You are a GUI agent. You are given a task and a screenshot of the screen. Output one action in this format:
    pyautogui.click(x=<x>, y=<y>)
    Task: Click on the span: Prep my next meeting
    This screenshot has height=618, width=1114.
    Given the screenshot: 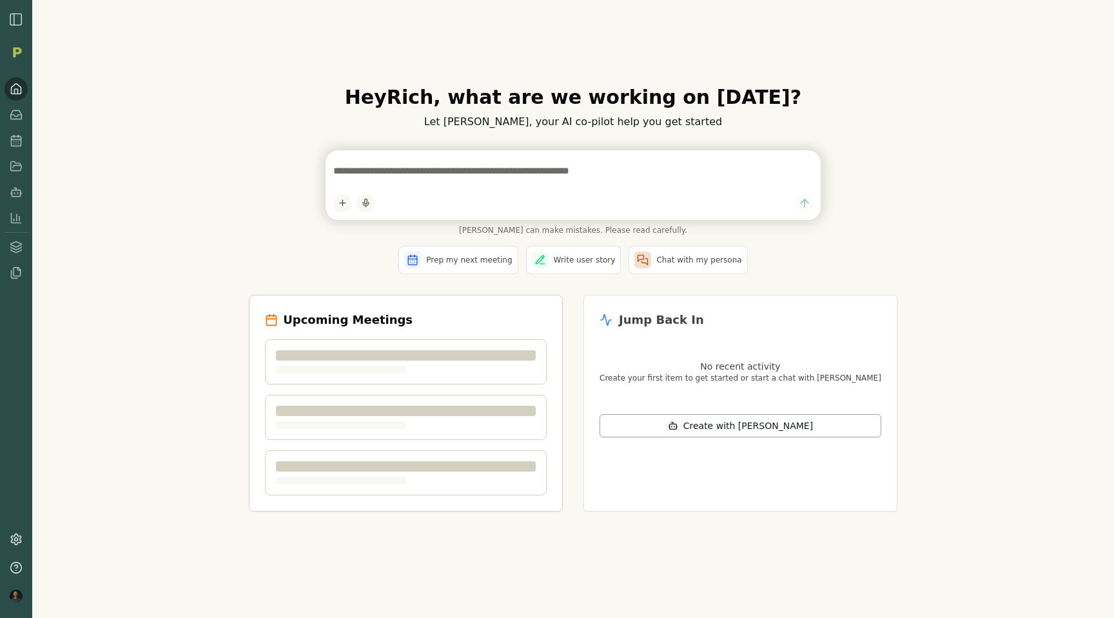 What is the action you would take?
    pyautogui.click(x=469, y=260)
    